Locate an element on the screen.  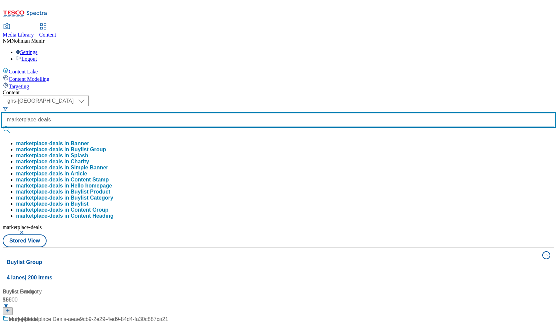
span: Content Stamp is located at coordinates (90, 179).